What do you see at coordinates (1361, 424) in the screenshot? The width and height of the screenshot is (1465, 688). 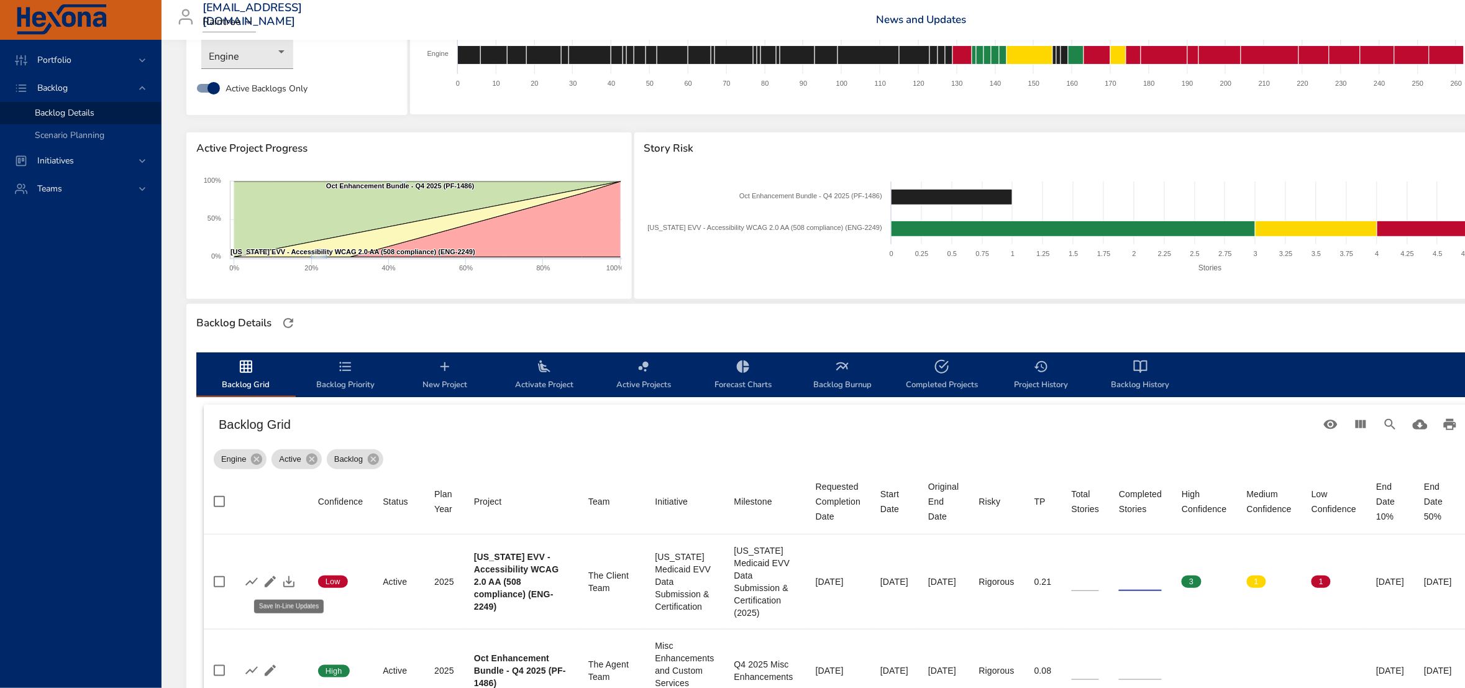 I see `button: View Columns` at bounding box center [1361, 424].